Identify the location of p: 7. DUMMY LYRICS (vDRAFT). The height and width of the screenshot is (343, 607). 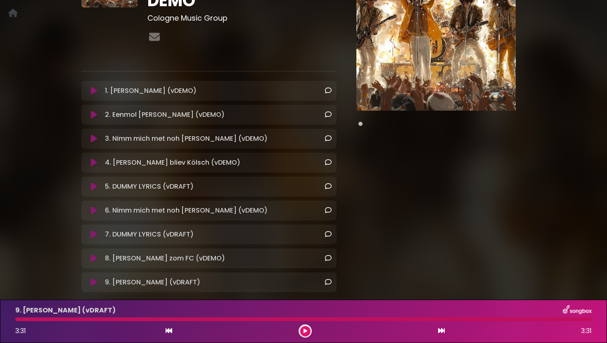
(149, 234).